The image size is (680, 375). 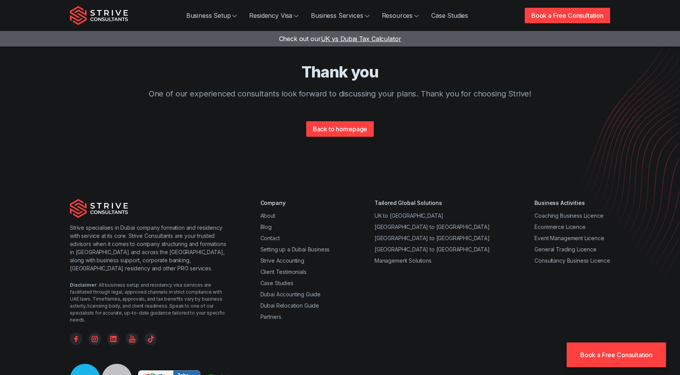 What do you see at coordinates (572, 261) in the screenshot?
I see `a: Consultancy Business Licence` at bounding box center [572, 261].